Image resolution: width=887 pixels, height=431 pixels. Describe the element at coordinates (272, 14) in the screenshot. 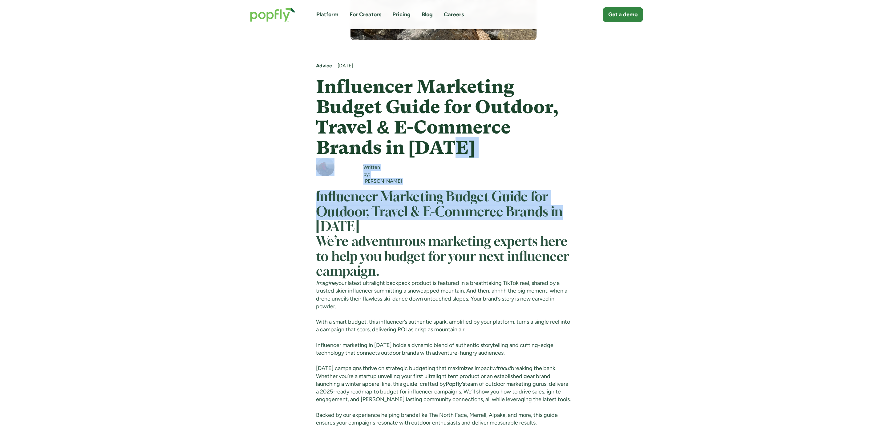

I see `a: home` at that location.